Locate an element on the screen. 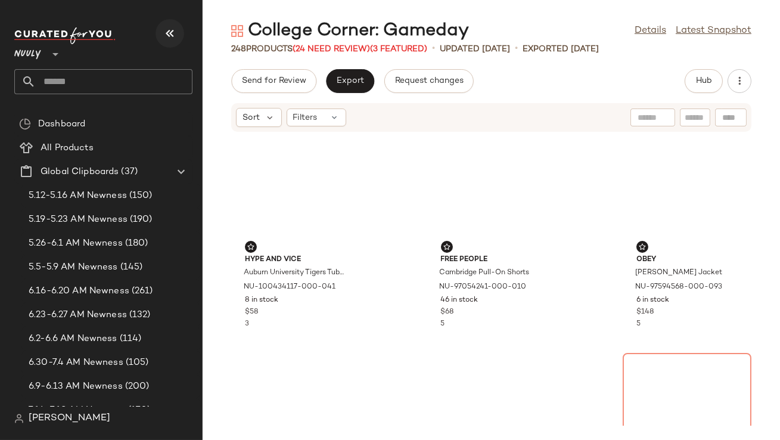 The image size is (780, 440). span: (37) is located at coordinates (128, 172).